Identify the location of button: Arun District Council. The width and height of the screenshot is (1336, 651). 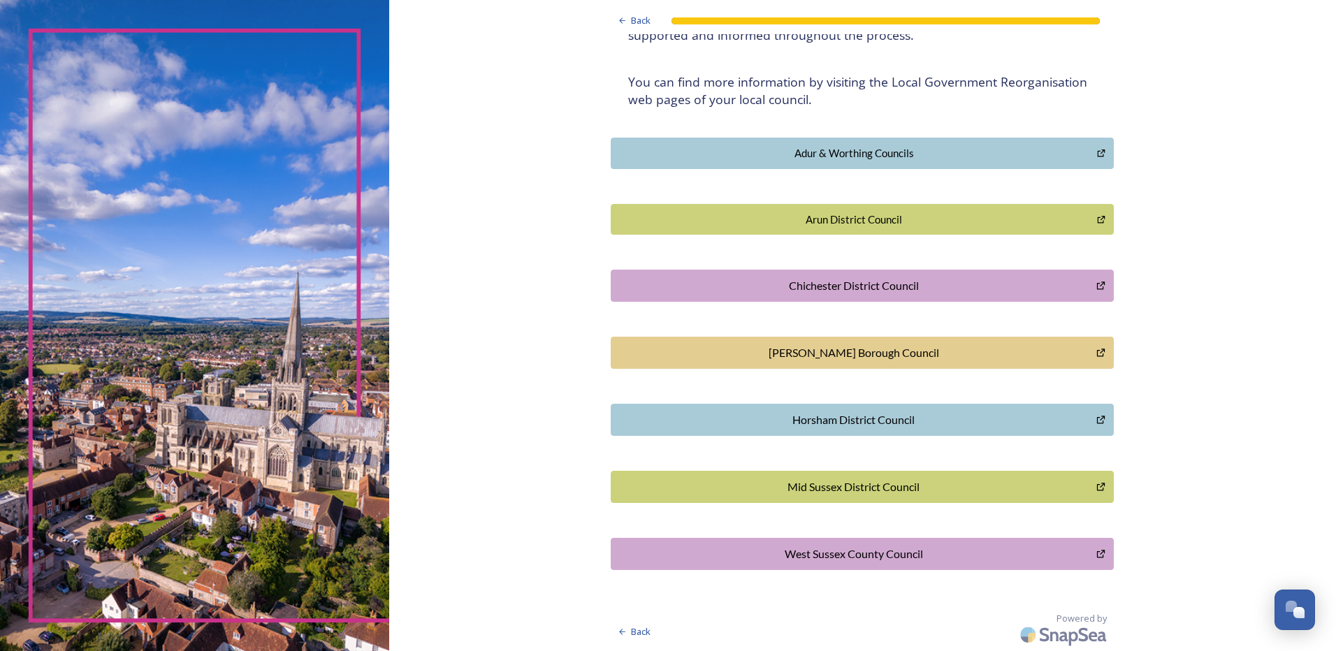
(862, 219).